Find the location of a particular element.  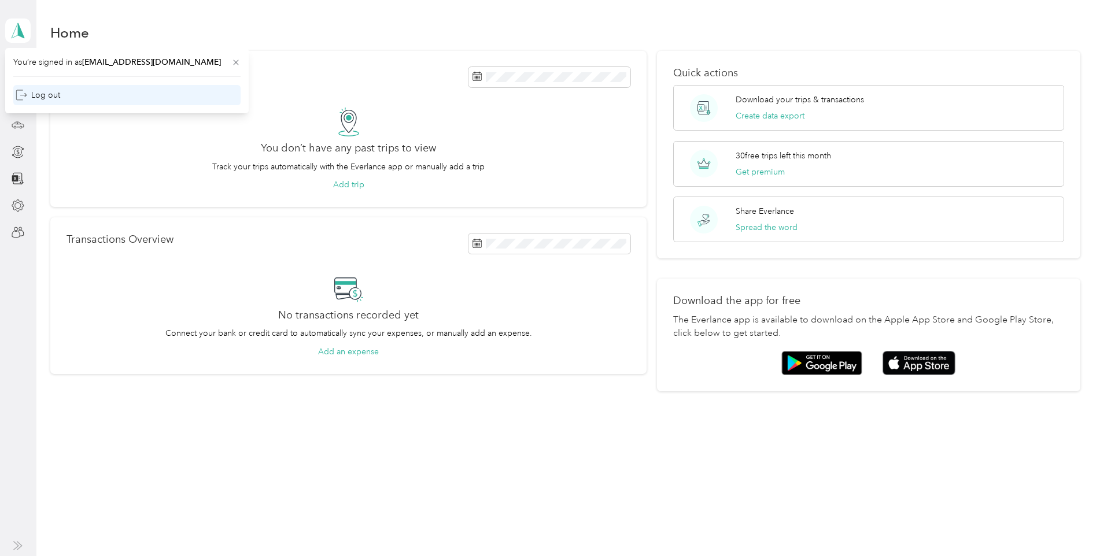

img: Google play is located at coordinates (822, 363).